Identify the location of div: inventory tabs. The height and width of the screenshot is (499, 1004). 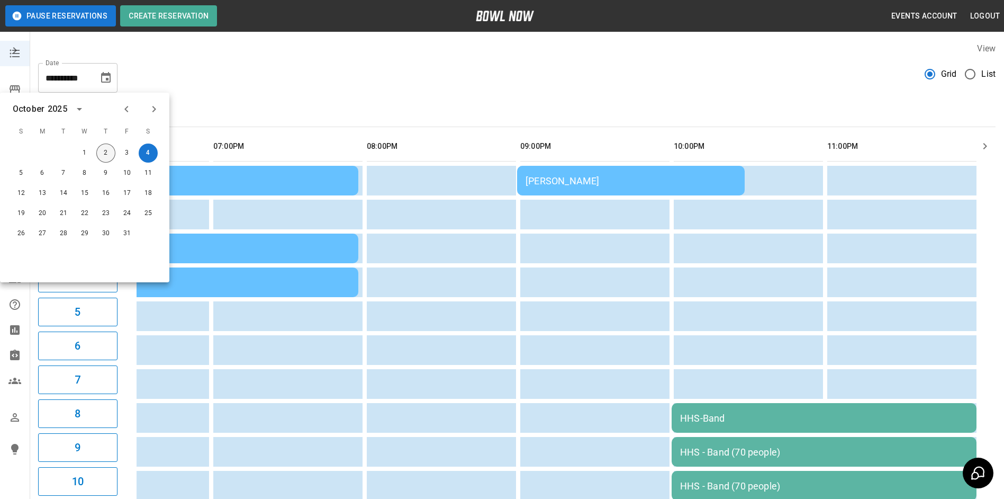
(517, 114).